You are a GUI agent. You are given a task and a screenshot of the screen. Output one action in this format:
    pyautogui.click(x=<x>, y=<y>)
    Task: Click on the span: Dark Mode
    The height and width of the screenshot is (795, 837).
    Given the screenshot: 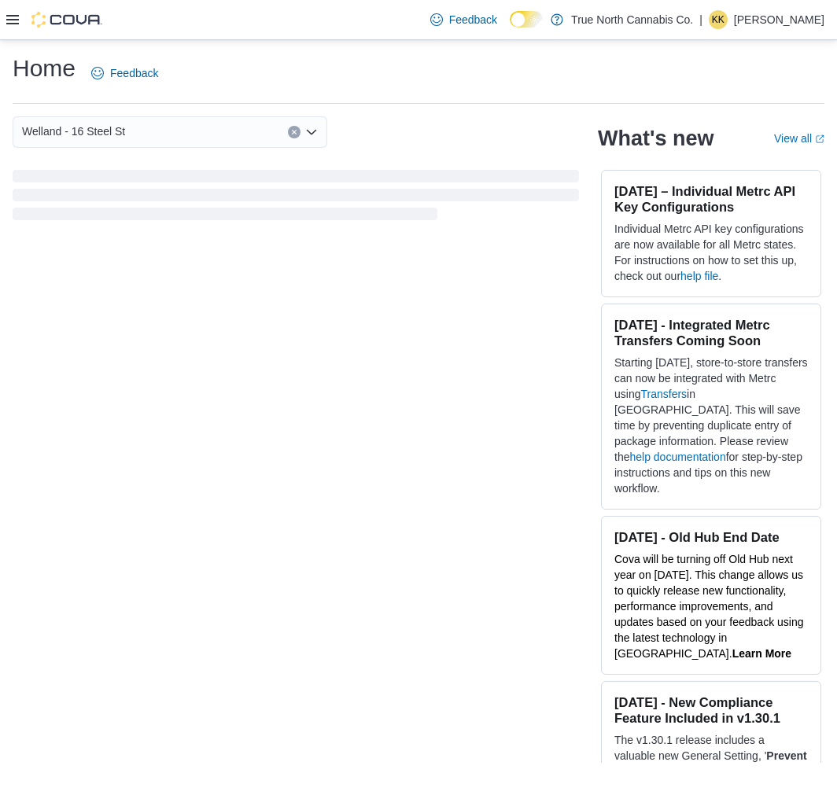 What is the action you would take?
    pyautogui.click(x=510, y=28)
    